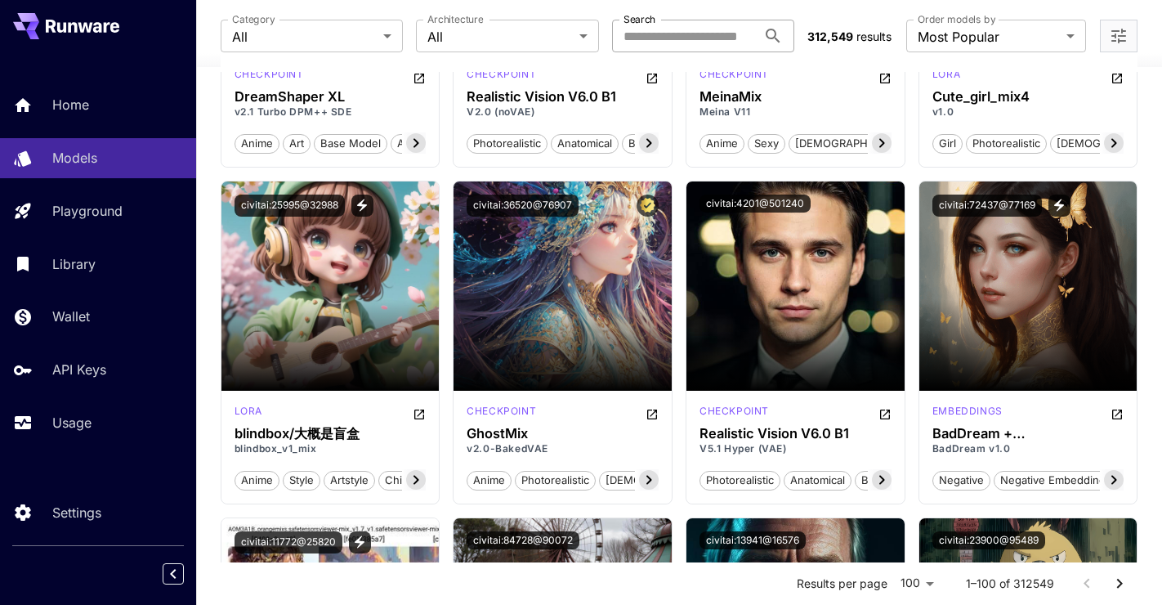 This screenshot has height=605, width=1162. I want to click on div: BadDream + UnrealisticDream (Negative Embeddings), so click(1028, 433).